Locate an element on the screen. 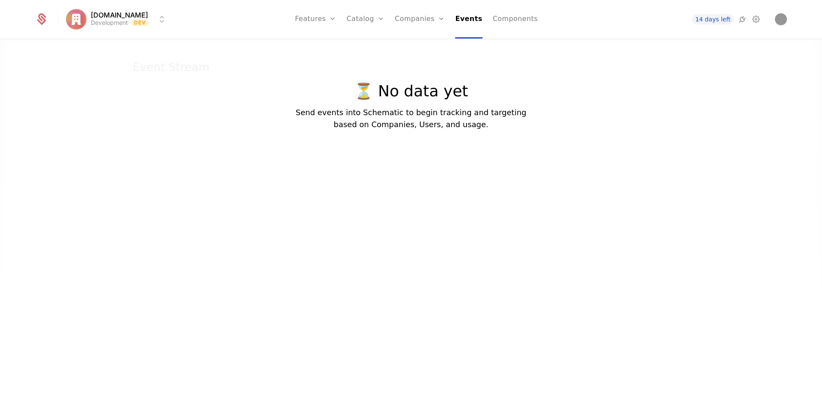 This screenshot has height=393, width=822. a: Integrations is located at coordinates (743, 19).